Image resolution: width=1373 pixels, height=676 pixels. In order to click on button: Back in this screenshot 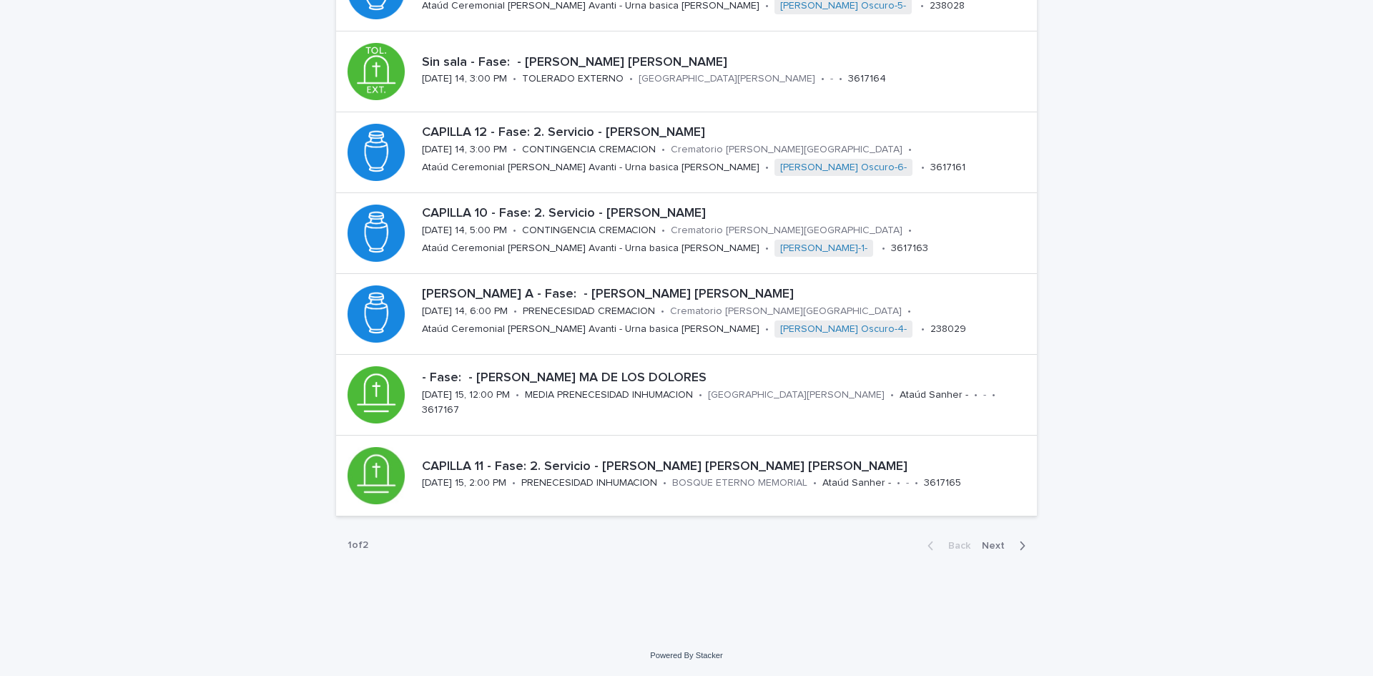, I will do `click(946, 545)`.